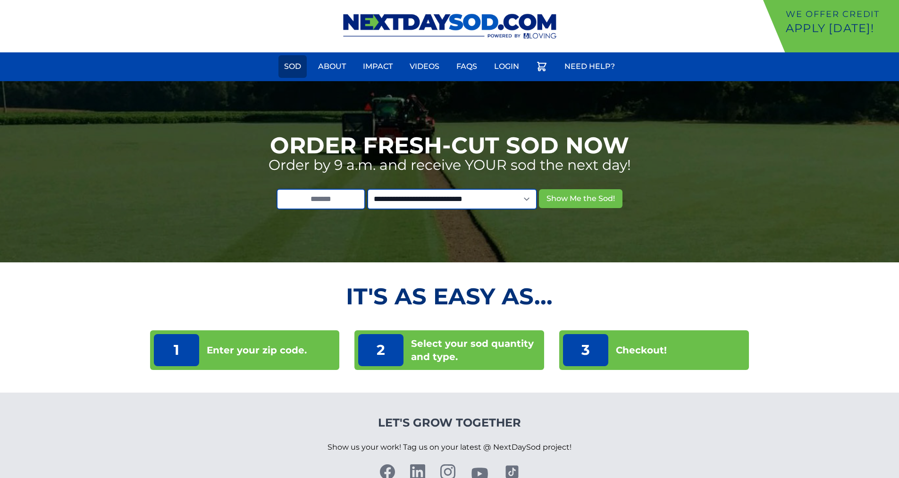 This screenshot has height=478, width=899. Describe the element at coordinates (450, 296) in the screenshot. I see `h2: It's as Easy As...` at that location.